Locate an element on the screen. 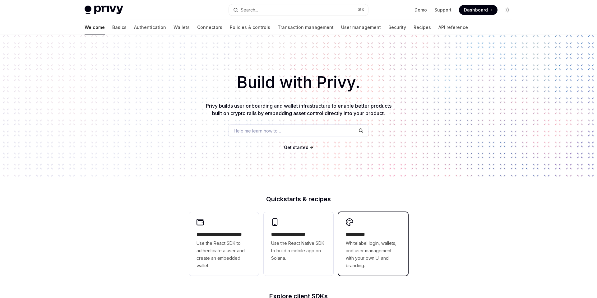 The width and height of the screenshot is (597, 298). span: Whitelabel login, wallets, and user management with your own UI and branding. is located at coordinates (373, 254).